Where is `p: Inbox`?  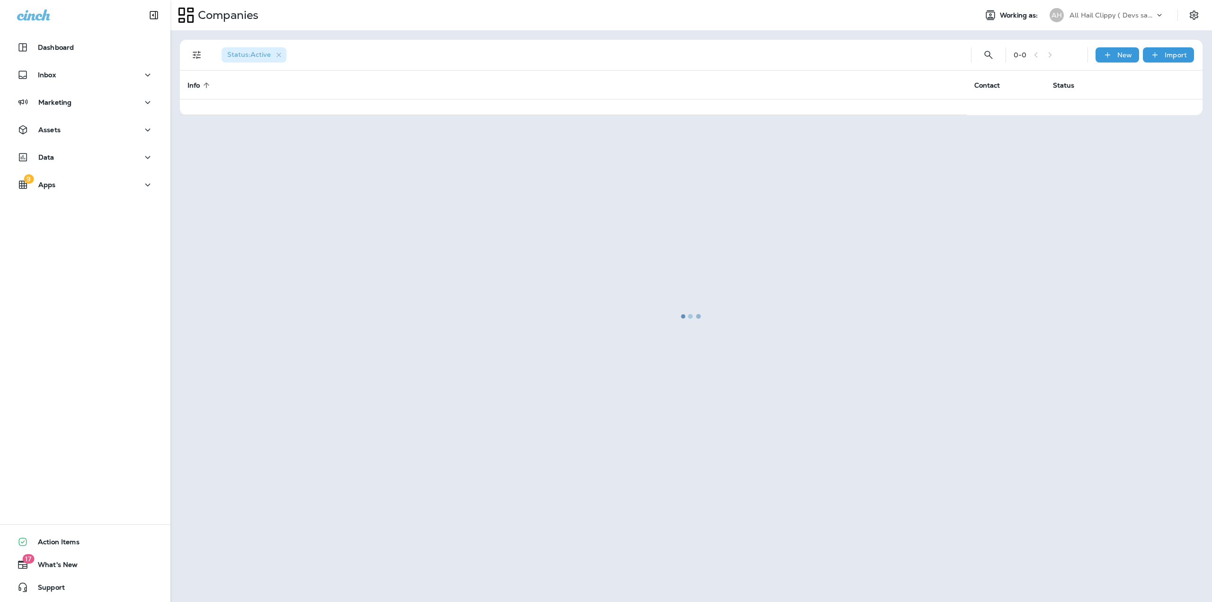 p: Inbox is located at coordinates (47, 75).